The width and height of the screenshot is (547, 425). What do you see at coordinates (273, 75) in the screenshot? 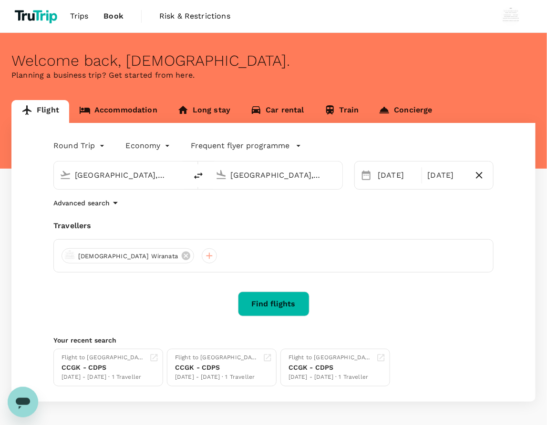
I see `p: Planning a business trip? Get started from here.` at bounding box center [273, 75].